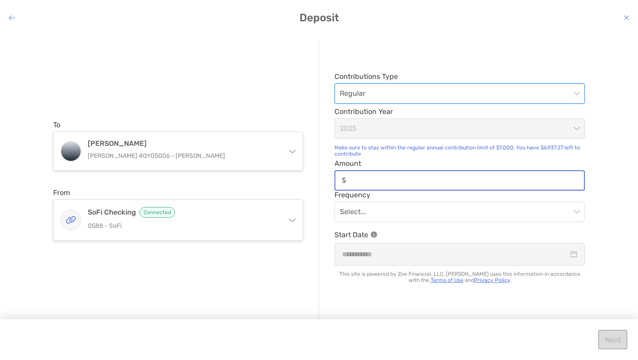 This screenshot has height=360, width=638. I want to click on img: Information Icon, so click(374, 234).